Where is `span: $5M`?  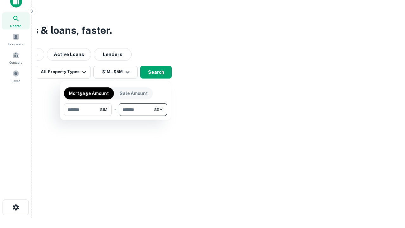
span: $5M is located at coordinates (158, 109).